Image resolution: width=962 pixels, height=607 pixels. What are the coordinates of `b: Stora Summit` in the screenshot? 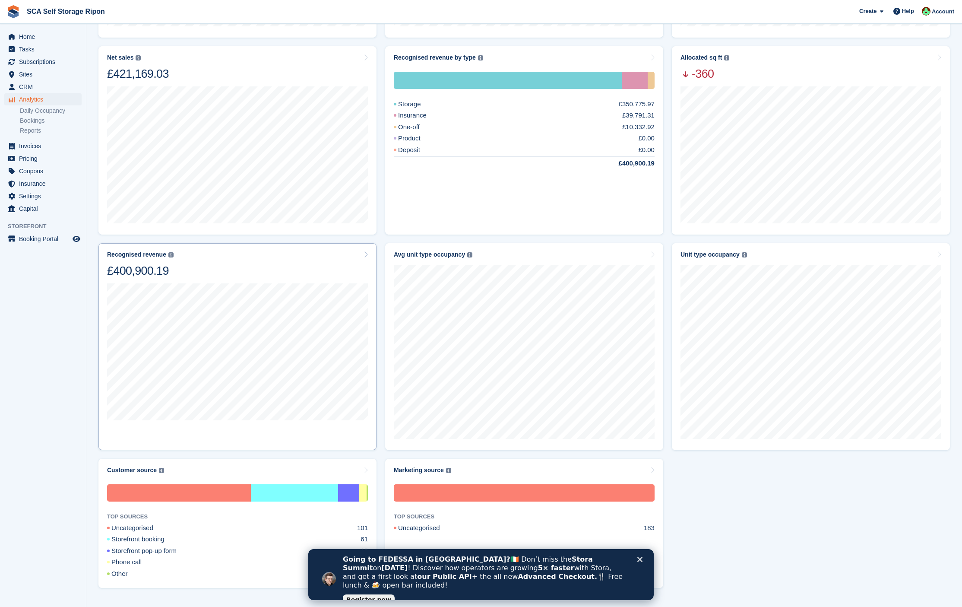 It's located at (159, 14).